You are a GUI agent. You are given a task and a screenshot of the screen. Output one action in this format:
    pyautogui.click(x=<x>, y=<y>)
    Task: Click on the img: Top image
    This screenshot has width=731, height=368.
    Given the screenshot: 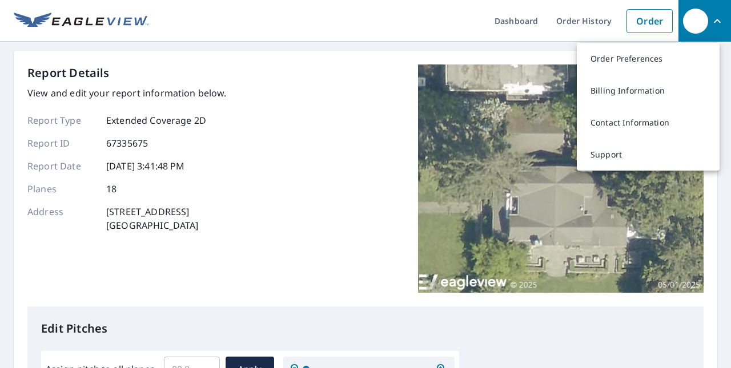 What is the action you would take?
    pyautogui.click(x=561, y=179)
    